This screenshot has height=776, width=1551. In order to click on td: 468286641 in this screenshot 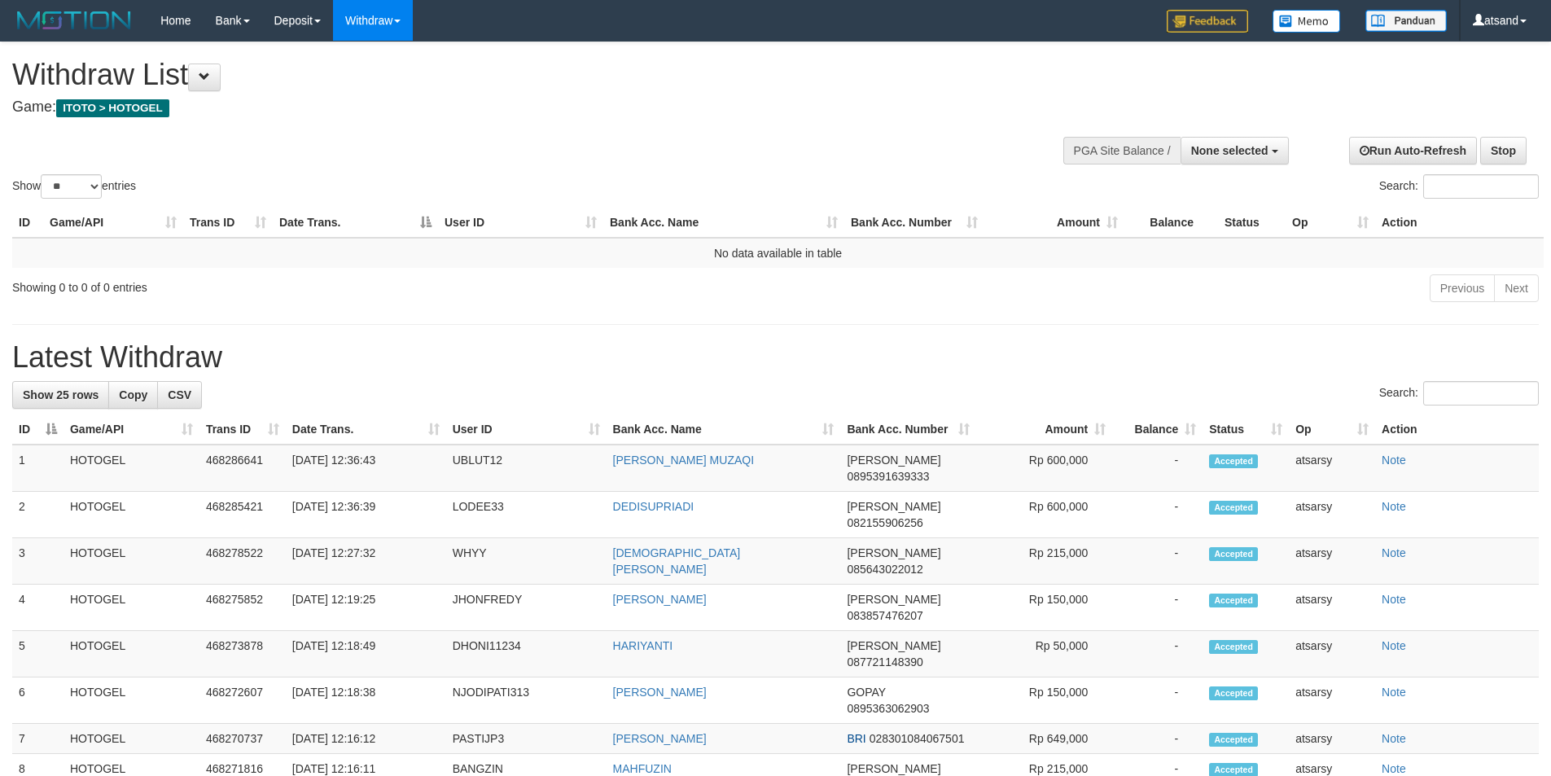, I will do `click(243, 468)`.